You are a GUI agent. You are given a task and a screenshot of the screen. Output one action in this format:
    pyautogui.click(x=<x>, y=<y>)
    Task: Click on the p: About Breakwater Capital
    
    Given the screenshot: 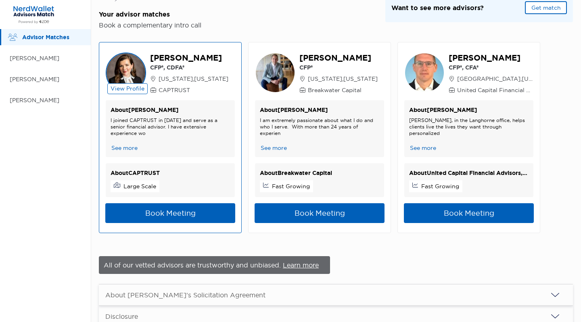 What is the action you would take?
    pyautogui.click(x=320, y=173)
    